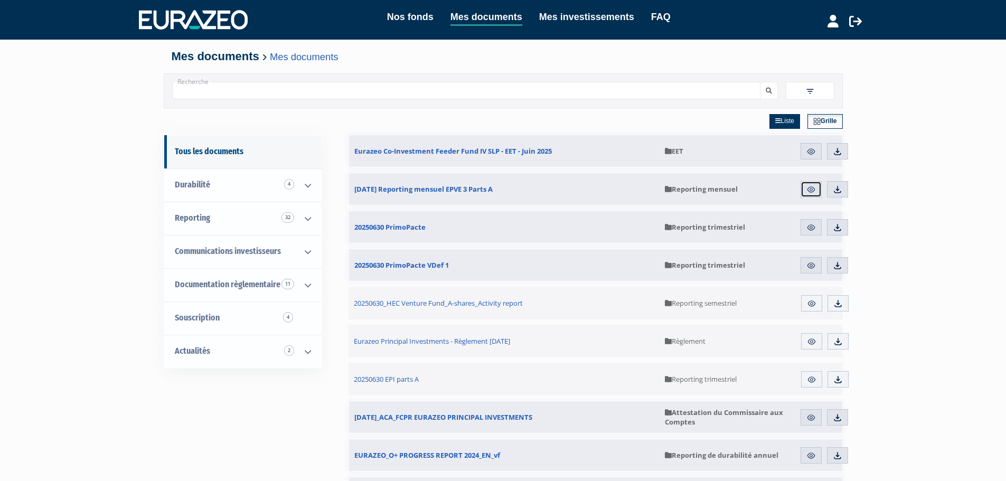 This screenshot has height=481, width=1006. Describe the element at coordinates (674, 151) in the screenshot. I see `span: EET` at that location.